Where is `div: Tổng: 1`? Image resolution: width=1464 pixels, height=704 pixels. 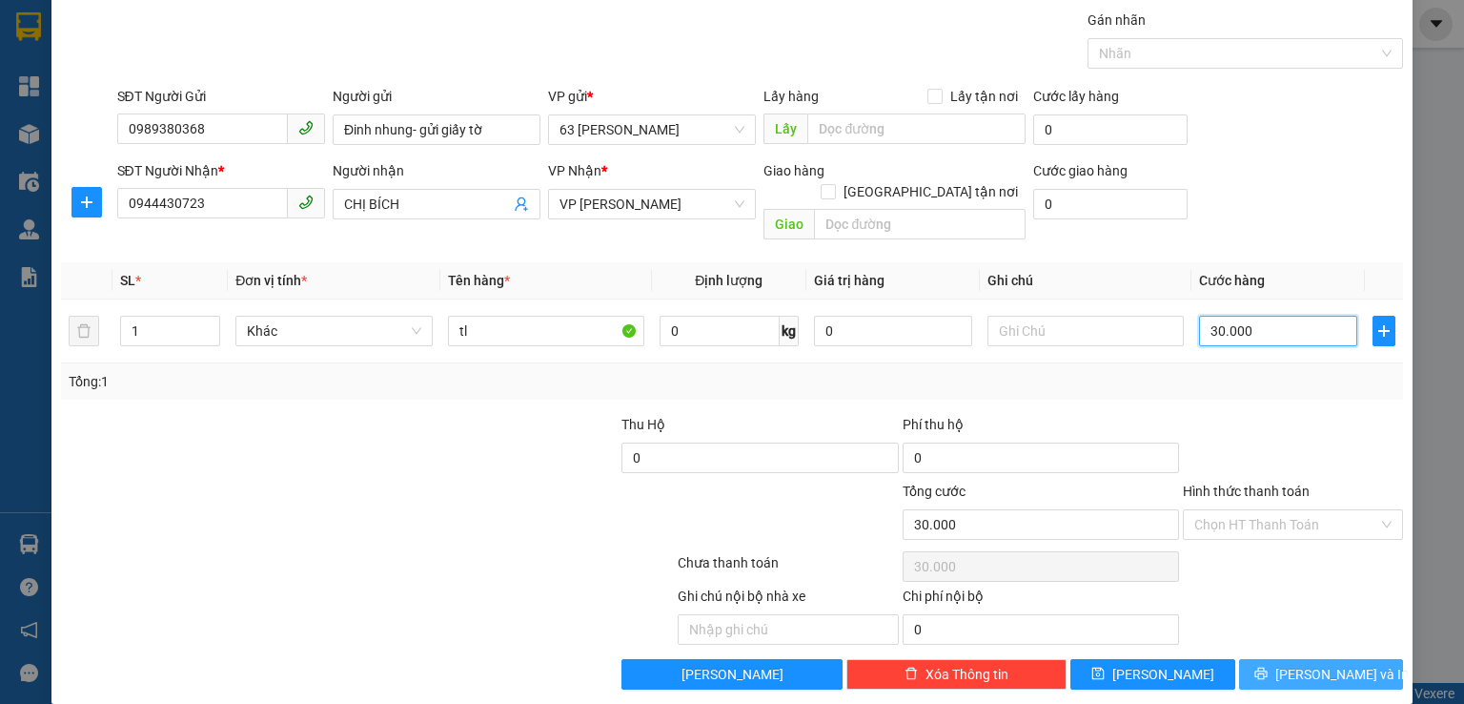
div: Tổng: 1 is located at coordinates (317, 381).